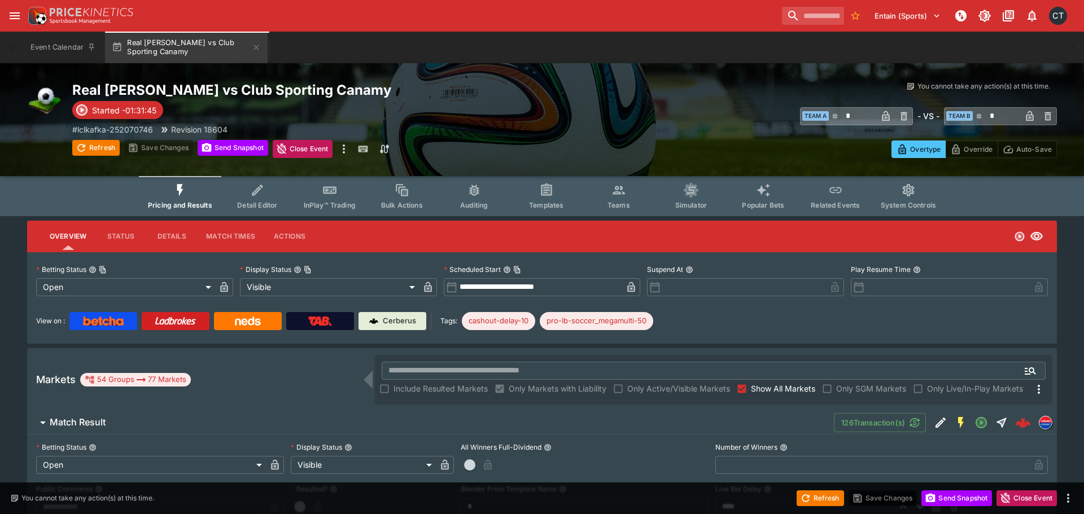 The width and height of the screenshot is (1084, 514). What do you see at coordinates (474, 205) in the screenshot?
I see `span: Auditing` at bounding box center [474, 205].